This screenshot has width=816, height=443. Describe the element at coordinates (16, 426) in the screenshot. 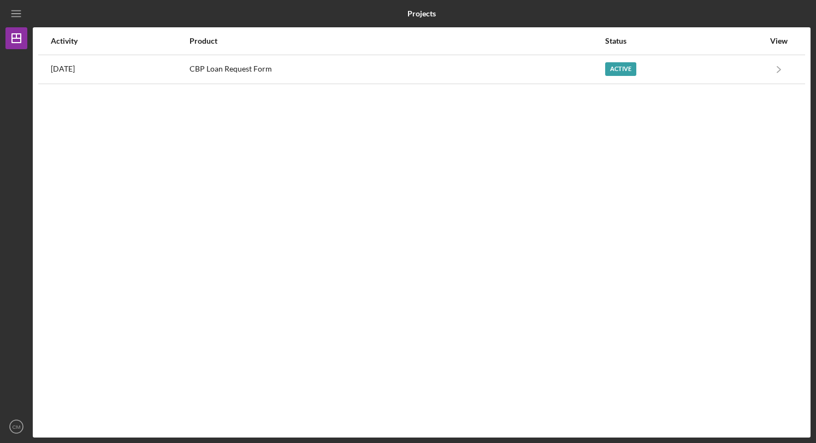

I see `button: CM` at that location.